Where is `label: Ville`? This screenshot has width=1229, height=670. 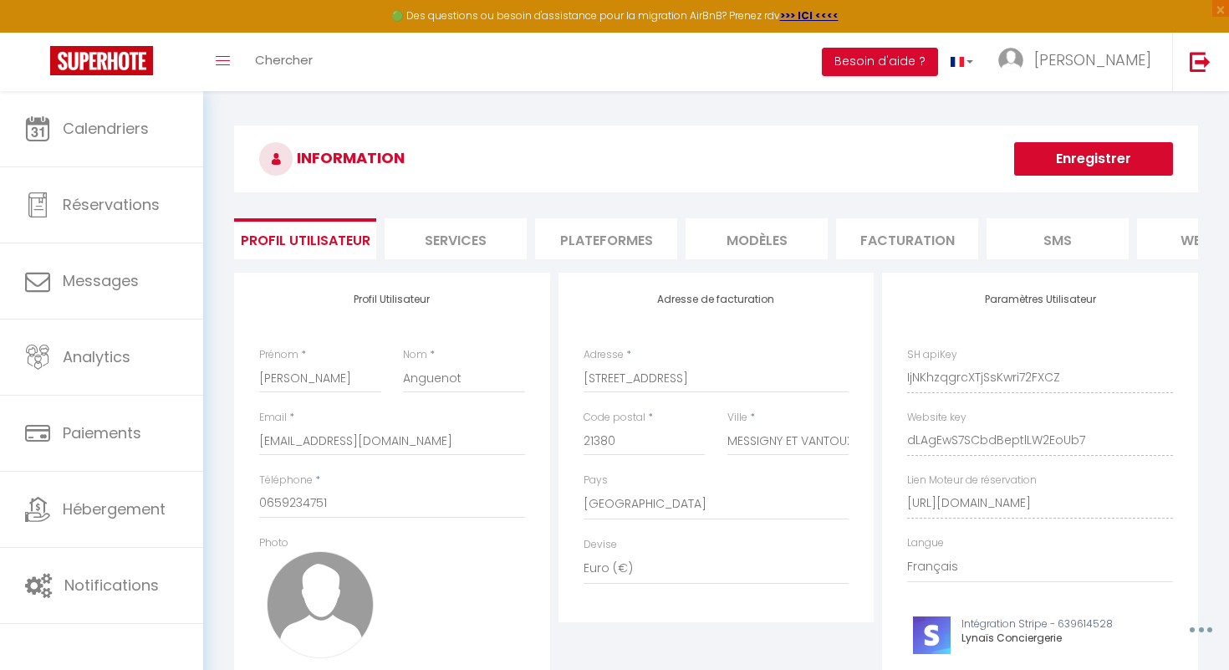 label: Ville is located at coordinates (737, 417).